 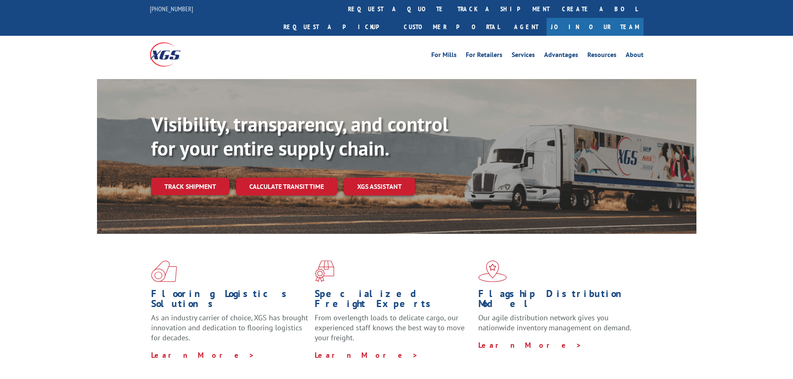 I want to click on img: xgs-icon-total-supply-chain-intelligence-red, so click(x=164, y=271).